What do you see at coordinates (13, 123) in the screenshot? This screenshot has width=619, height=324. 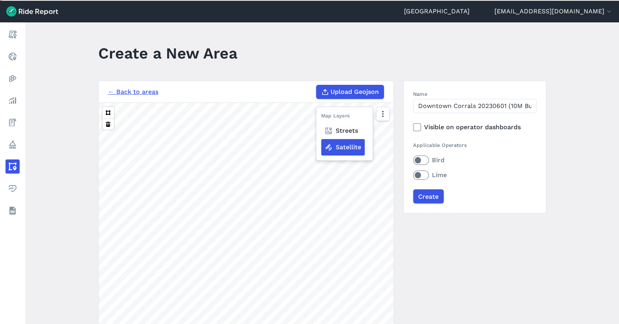 I see `a: Fees` at bounding box center [13, 123].